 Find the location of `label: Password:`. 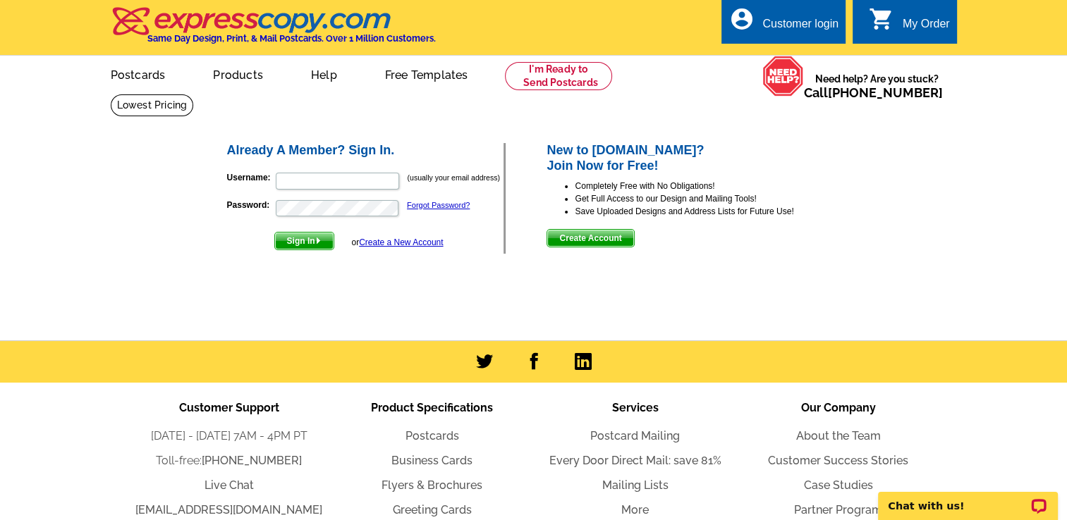

label: Password: is located at coordinates (250, 205).